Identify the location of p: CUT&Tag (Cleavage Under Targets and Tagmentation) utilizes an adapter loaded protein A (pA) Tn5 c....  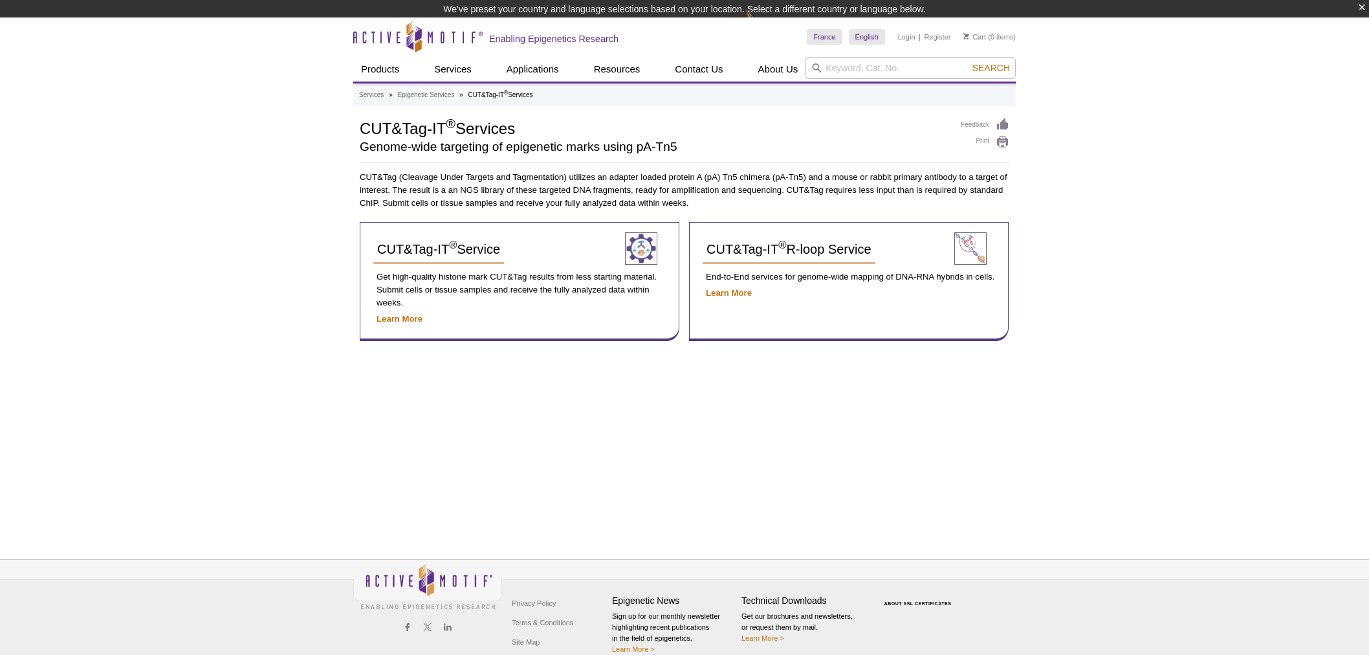
(684, 190).